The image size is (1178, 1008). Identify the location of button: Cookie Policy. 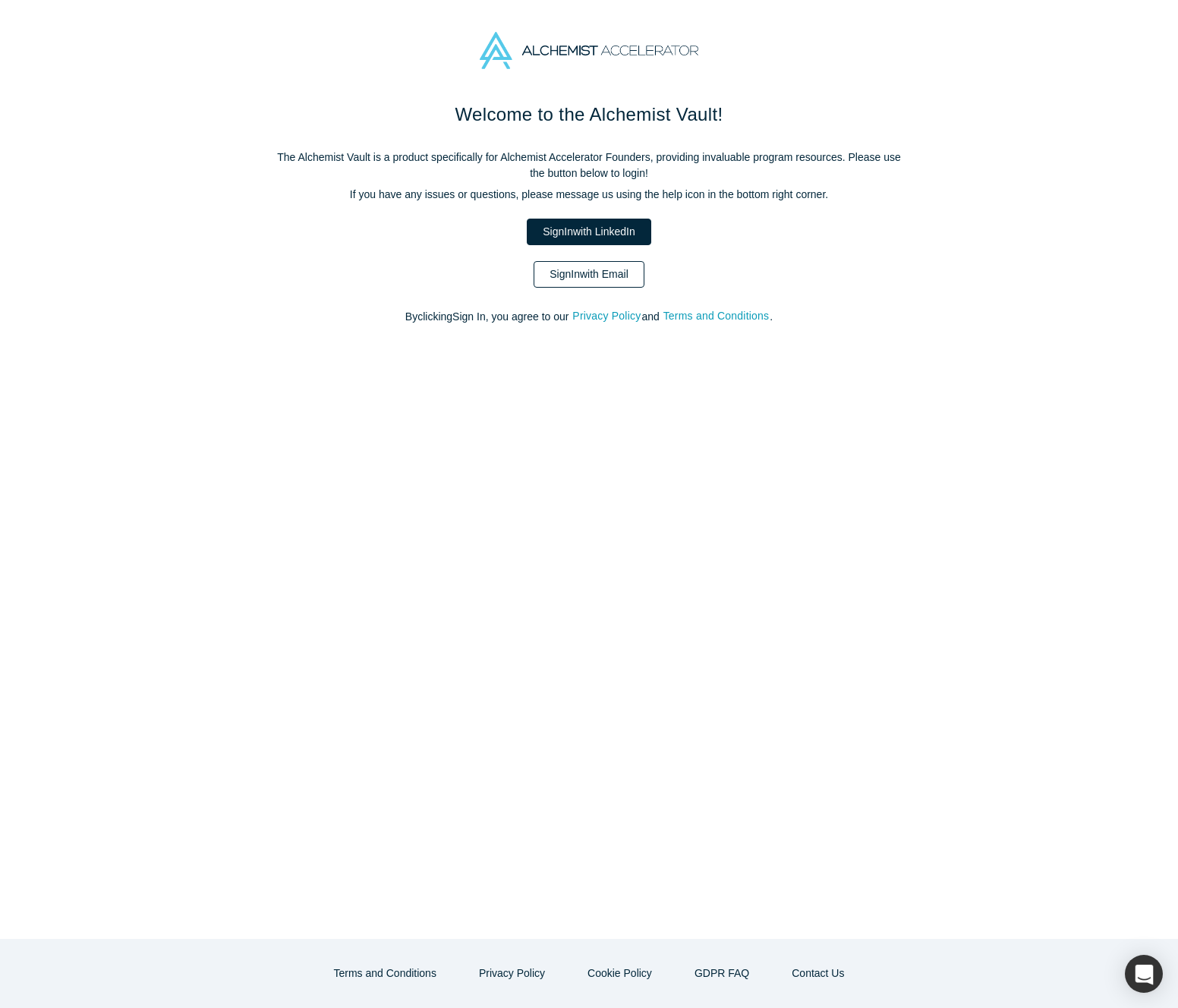
(620, 973).